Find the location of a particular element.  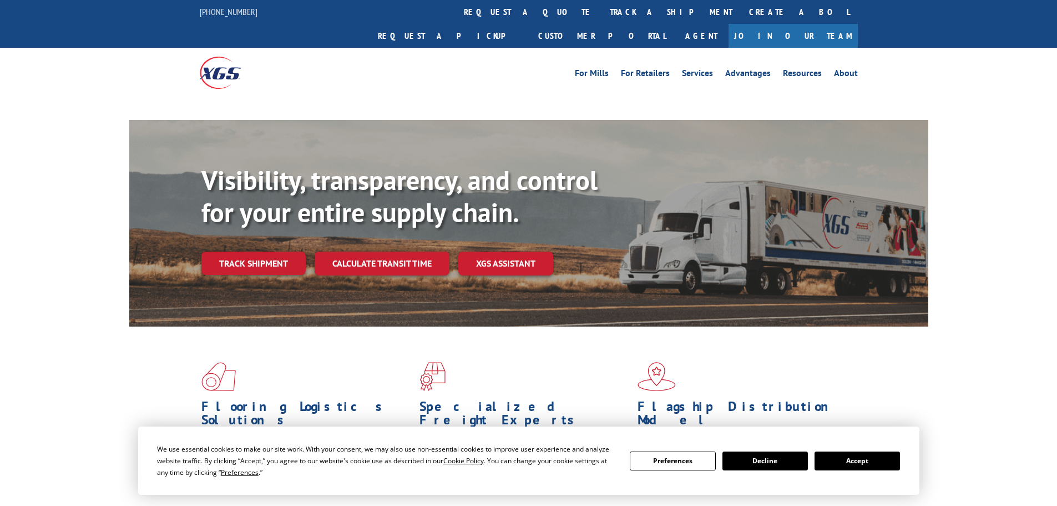

h1: Flooring Logistics Solutions is located at coordinates (306, 416).